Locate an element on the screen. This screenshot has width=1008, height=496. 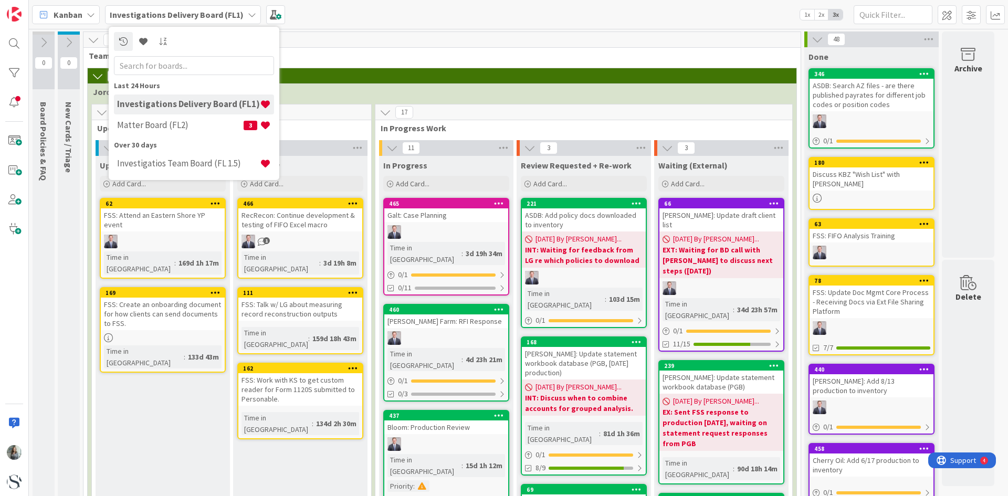
span: Add Card... is located at coordinates (267, 184).